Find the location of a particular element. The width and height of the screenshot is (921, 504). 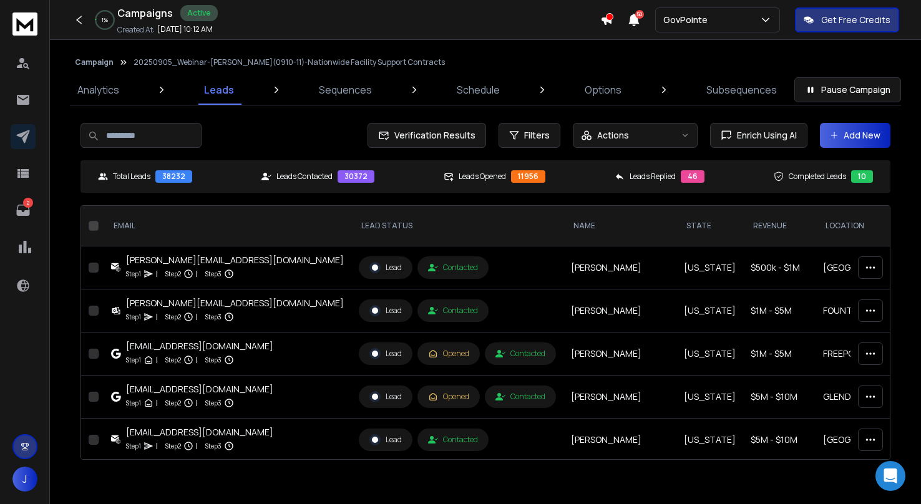

p: Leads Contacted is located at coordinates (305, 177).